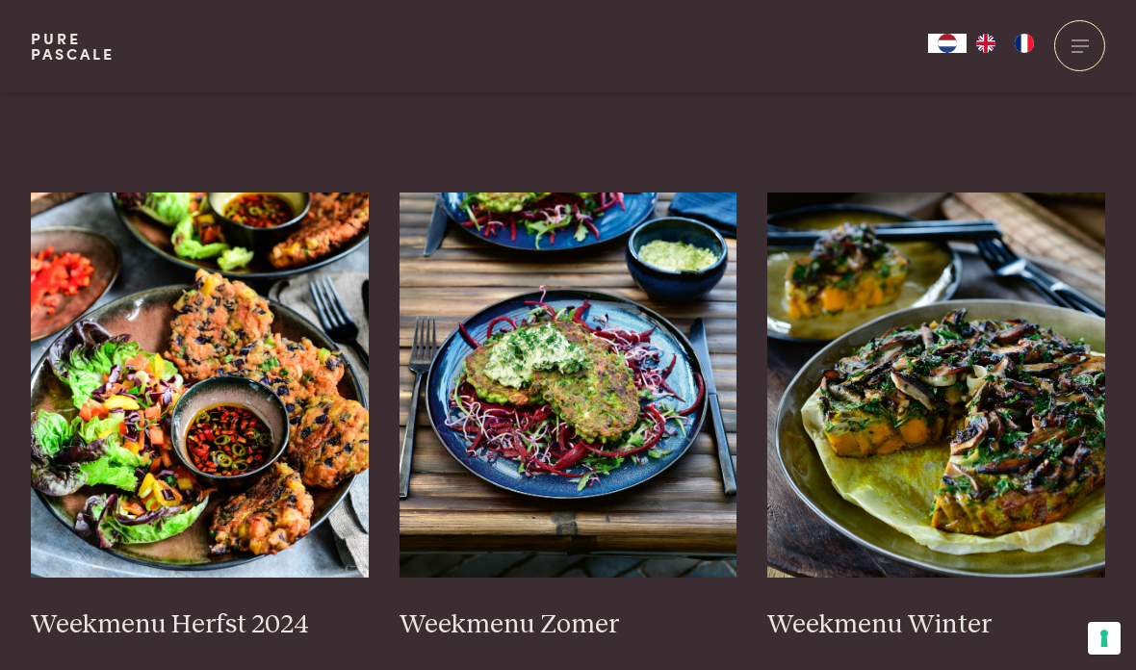  I want to click on ul: Language list, so click(1005, 43).